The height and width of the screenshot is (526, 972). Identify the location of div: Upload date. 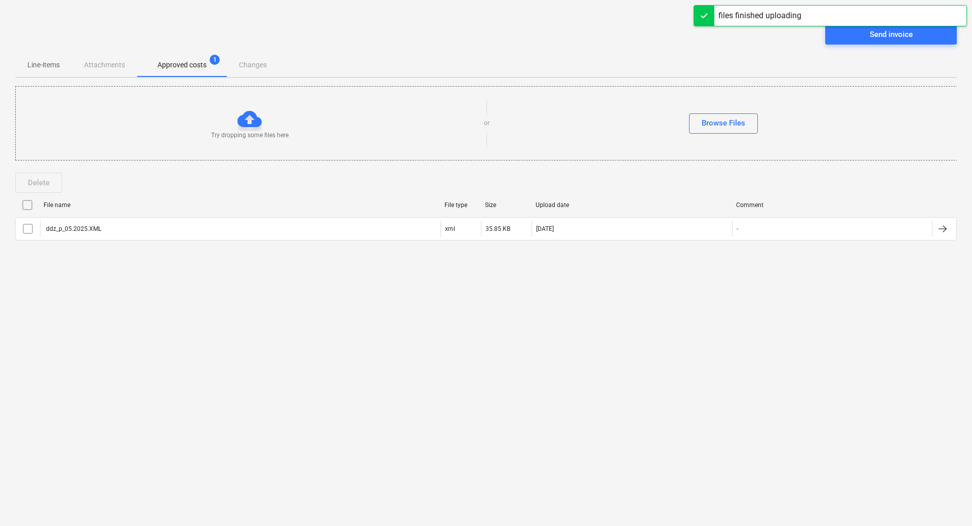
(632, 205).